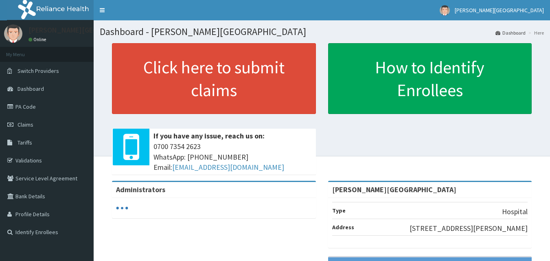  I want to click on span: Switch Providers, so click(38, 71).